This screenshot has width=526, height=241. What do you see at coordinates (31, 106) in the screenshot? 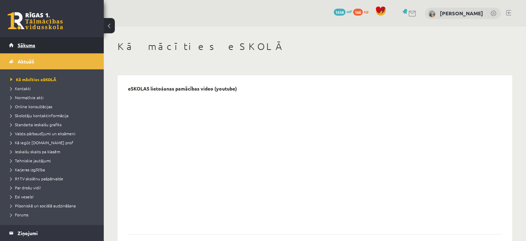
I see `span: Online konsultācijas` at bounding box center [31, 106].